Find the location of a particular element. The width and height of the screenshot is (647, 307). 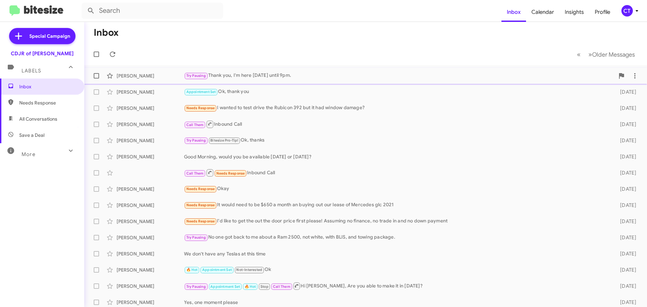

span: Labels is located at coordinates (31, 71).